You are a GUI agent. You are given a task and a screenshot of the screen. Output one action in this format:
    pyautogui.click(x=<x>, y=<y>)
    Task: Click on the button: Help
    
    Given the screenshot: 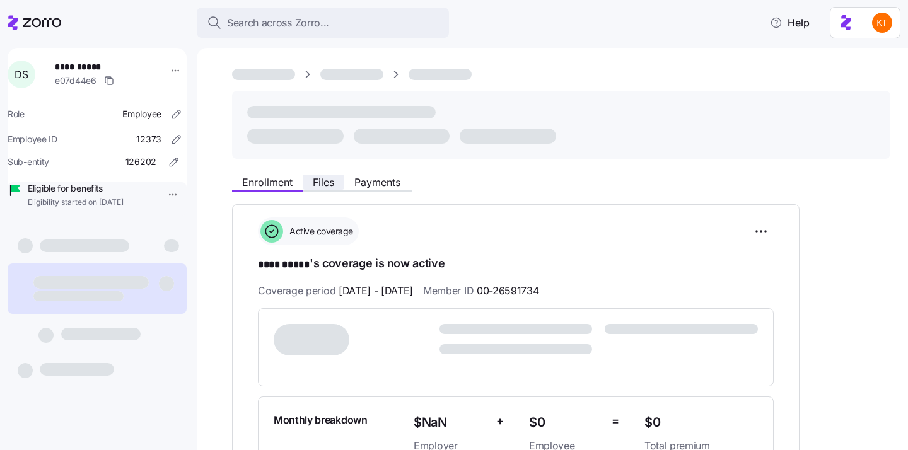 What is the action you would take?
    pyautogui.click(x=790, y=23)
    